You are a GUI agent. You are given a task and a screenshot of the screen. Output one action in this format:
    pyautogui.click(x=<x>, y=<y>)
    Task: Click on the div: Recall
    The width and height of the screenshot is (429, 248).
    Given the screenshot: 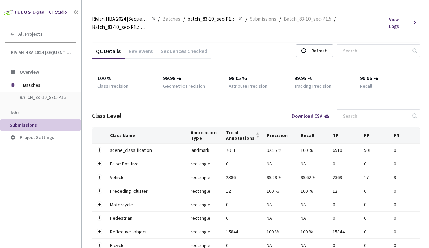 What is the action you would take?
    pyautogui.click(x=366, y=86)
    